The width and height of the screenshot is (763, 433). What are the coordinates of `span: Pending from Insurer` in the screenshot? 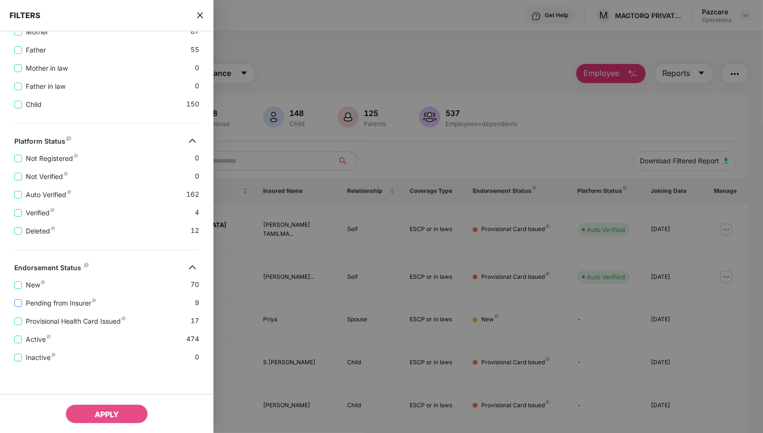 It's located at (61, 303).